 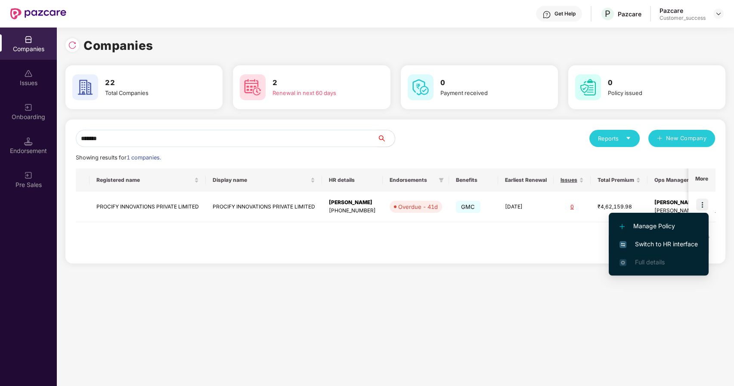 I want to click on span: Total Premium, so click(x=615, y=180).